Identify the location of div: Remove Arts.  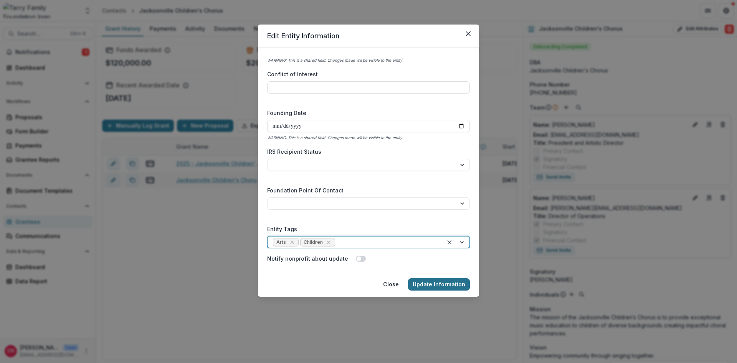
(292, 243).